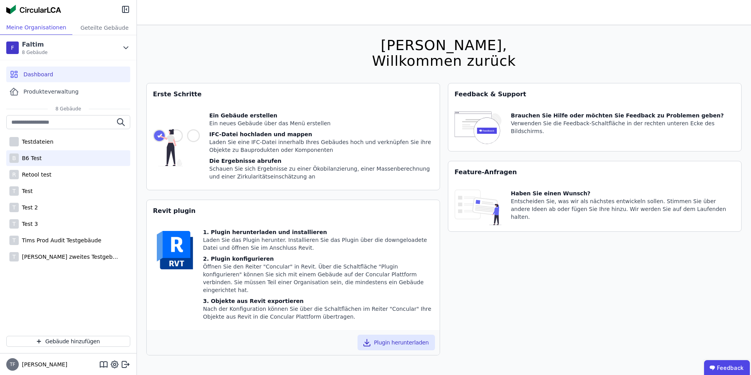  What do you see at coordinates (38, 74) in the screenshot?
I see `span: Dashboard` at bounding box center [38, 74].